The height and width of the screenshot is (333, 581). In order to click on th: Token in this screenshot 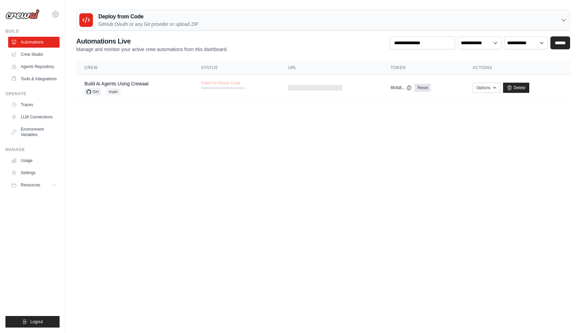, I will do `click(423, 68)`.